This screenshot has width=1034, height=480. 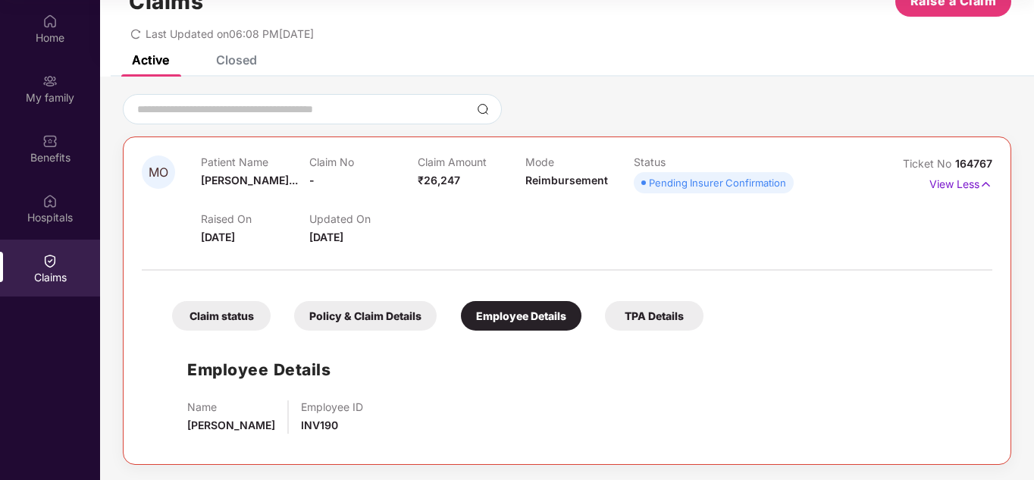 I want to click on p: Claim Amount, so click(x=471, y=161).